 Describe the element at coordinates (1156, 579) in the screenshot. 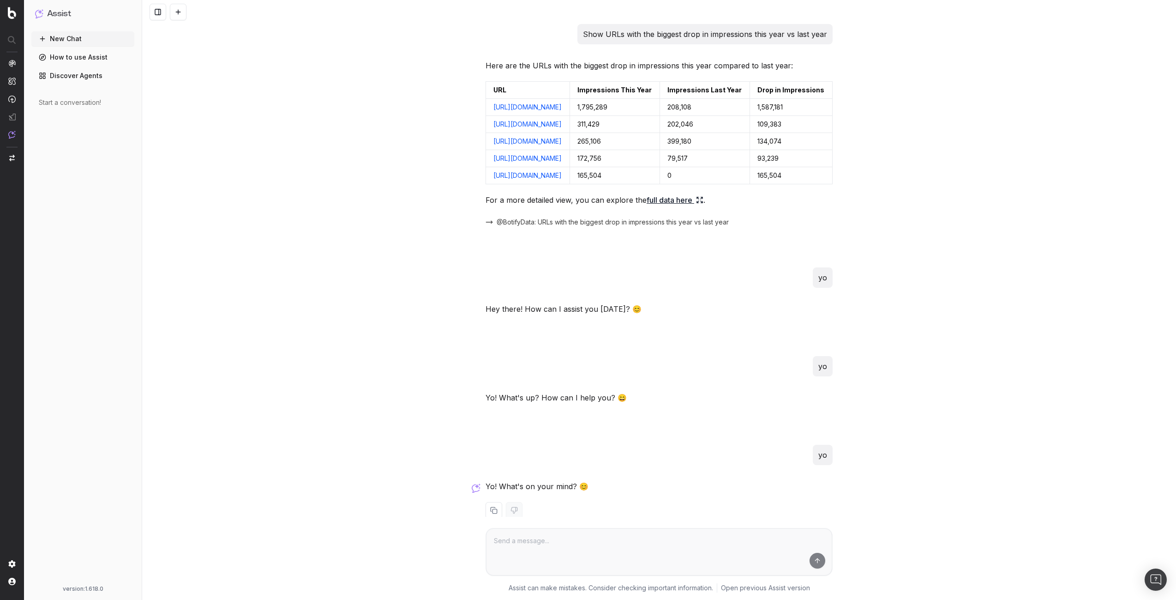

I see `div: Open Intercom Messenger` at that location.